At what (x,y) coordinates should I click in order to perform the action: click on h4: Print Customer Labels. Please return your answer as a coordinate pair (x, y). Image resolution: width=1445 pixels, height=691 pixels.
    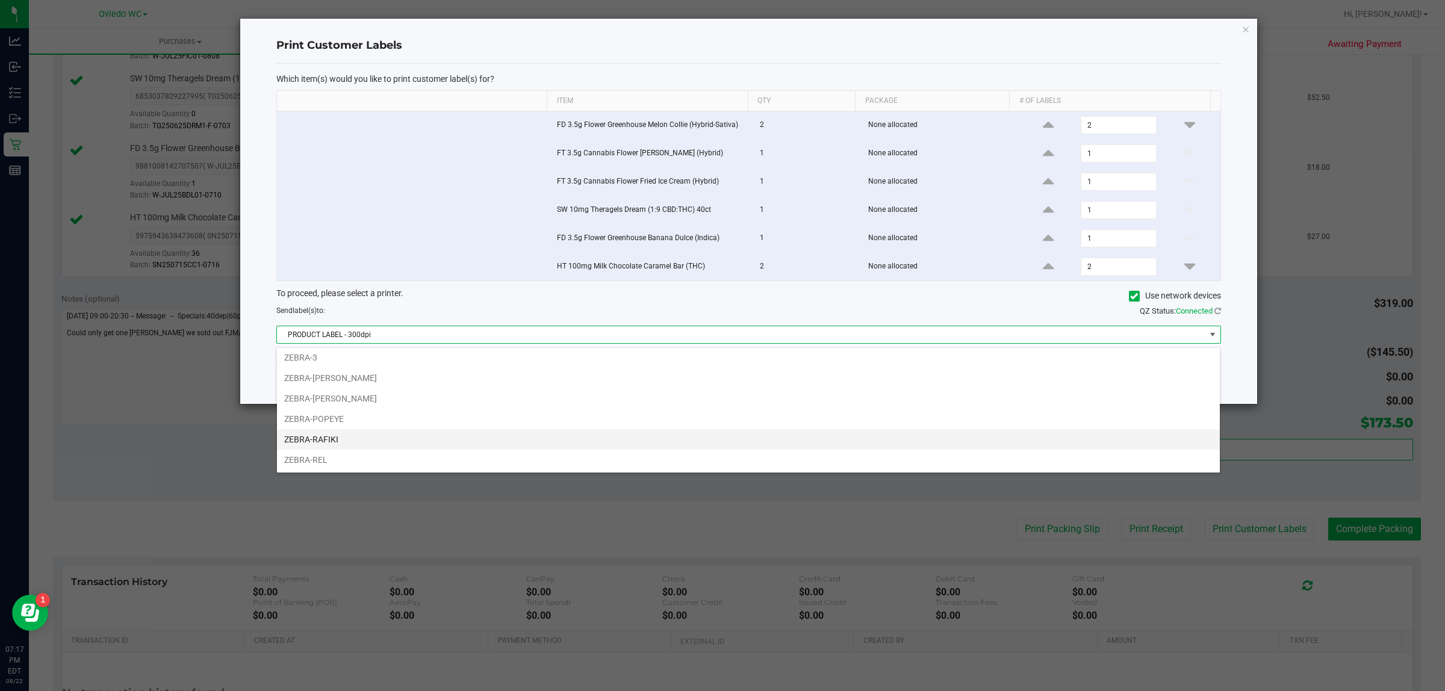
    Looking at the image, I should click on (748, 46).